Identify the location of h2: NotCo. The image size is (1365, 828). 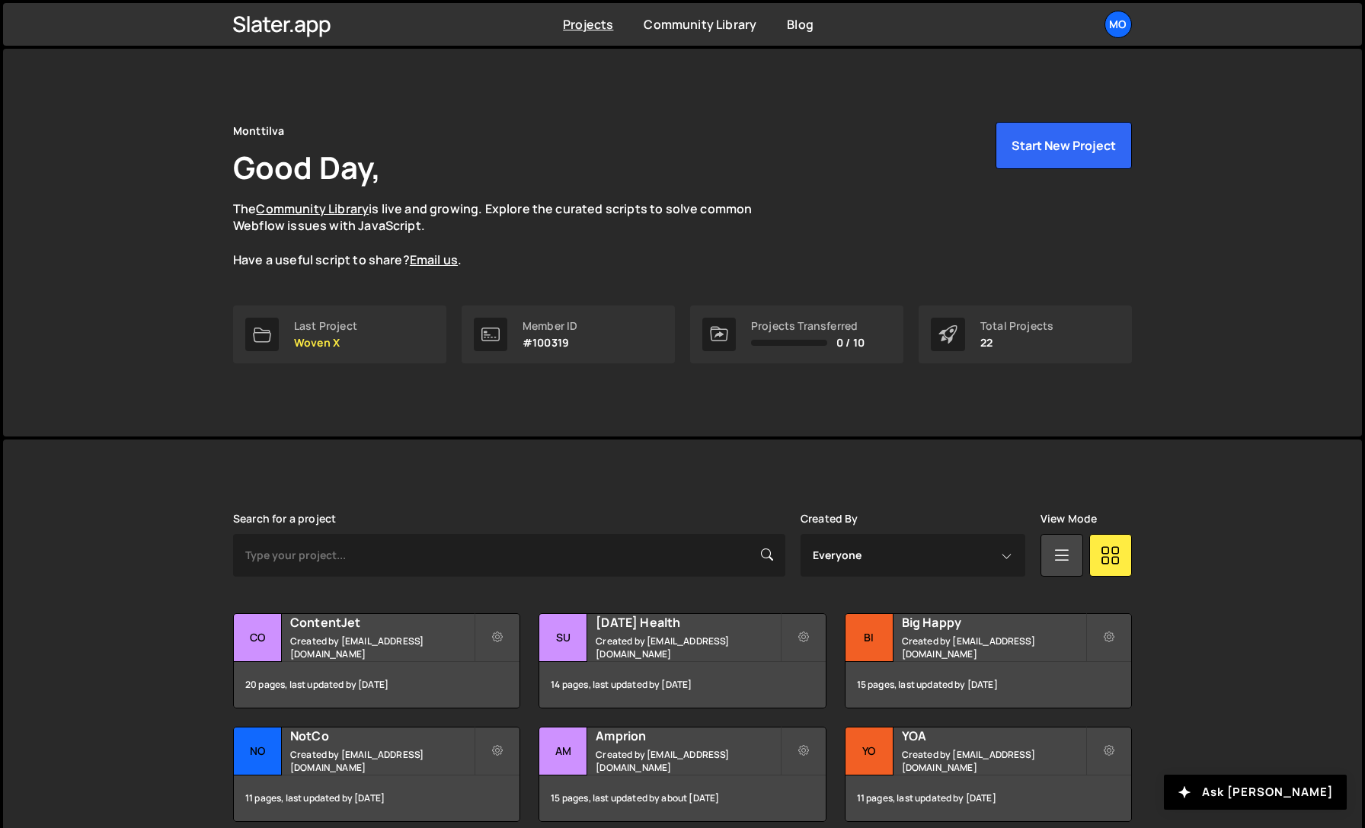
(382, 736).